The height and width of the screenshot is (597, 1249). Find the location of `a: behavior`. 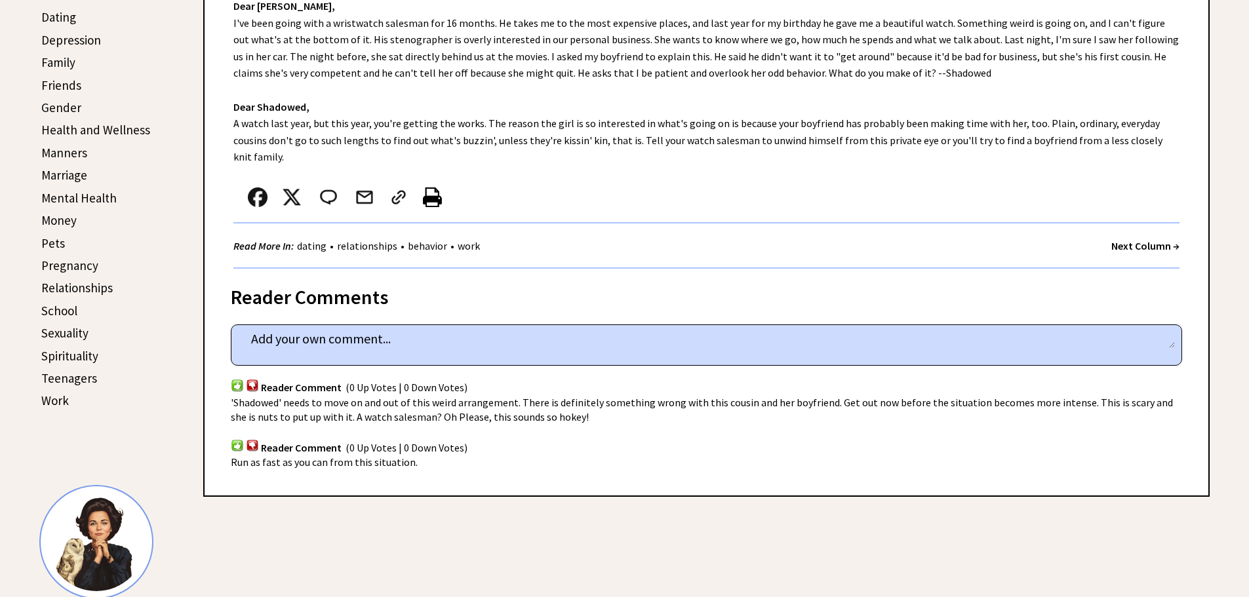

a: behavior is located at coordinates (427, 246).